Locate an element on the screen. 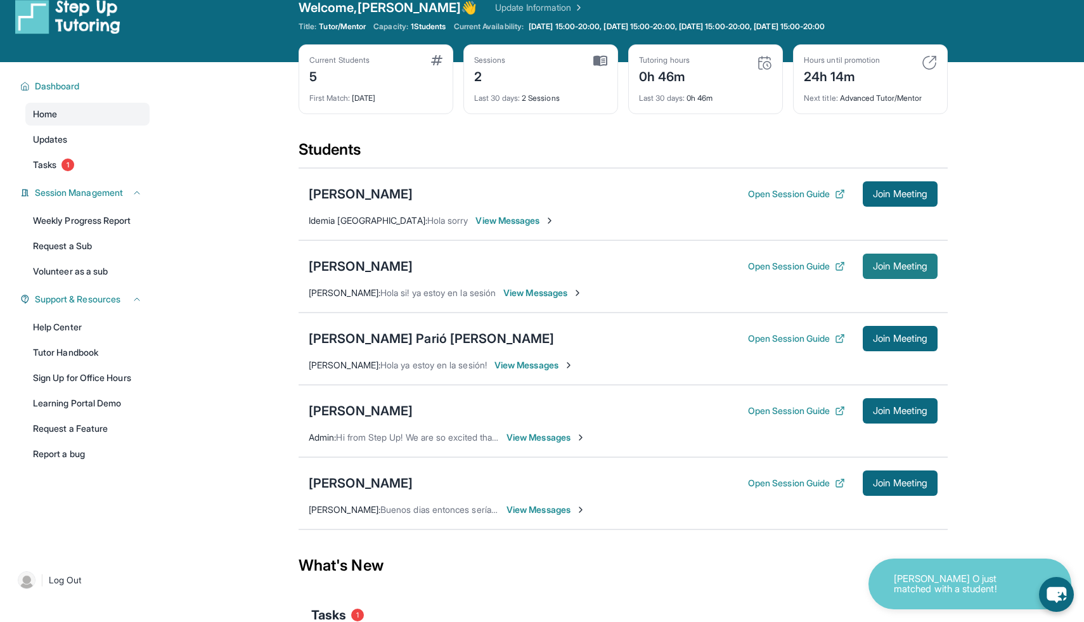 This screenshot has height=622, width=1084. button: chat-button is located at coordinates (1056, 594).